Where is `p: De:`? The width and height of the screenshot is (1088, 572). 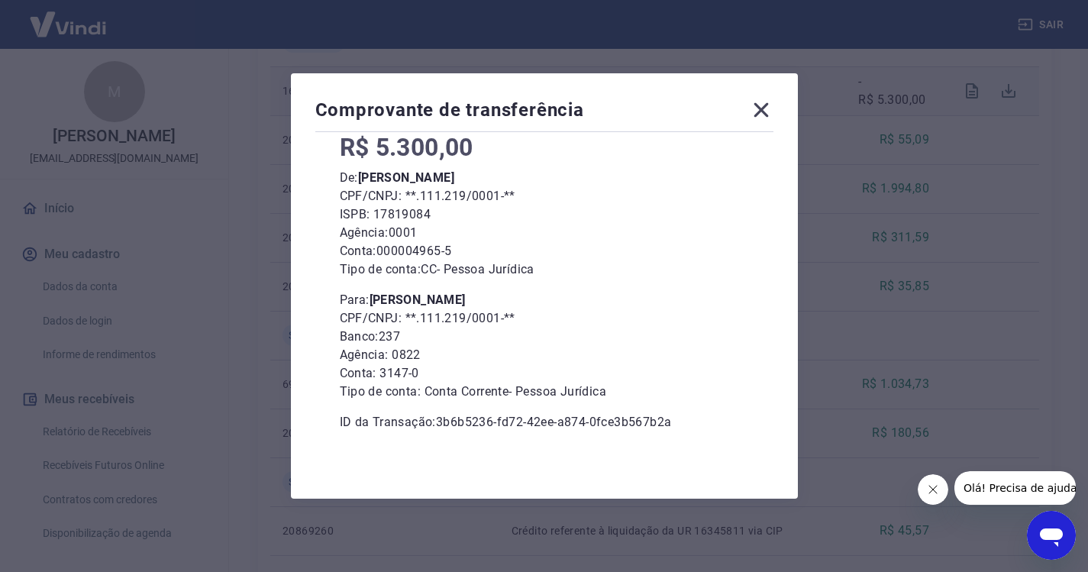
p: De: is located at coordinates (544, 178).